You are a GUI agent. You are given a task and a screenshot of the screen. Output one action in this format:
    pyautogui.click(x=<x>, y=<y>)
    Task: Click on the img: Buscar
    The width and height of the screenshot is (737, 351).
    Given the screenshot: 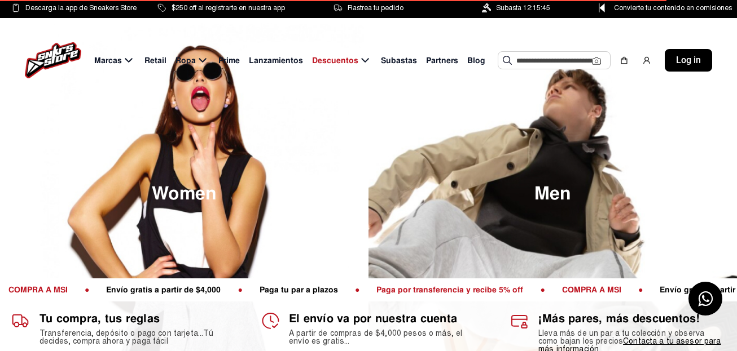 What is the action you would take?
    pyautogui.click(x=507, y=60)
    